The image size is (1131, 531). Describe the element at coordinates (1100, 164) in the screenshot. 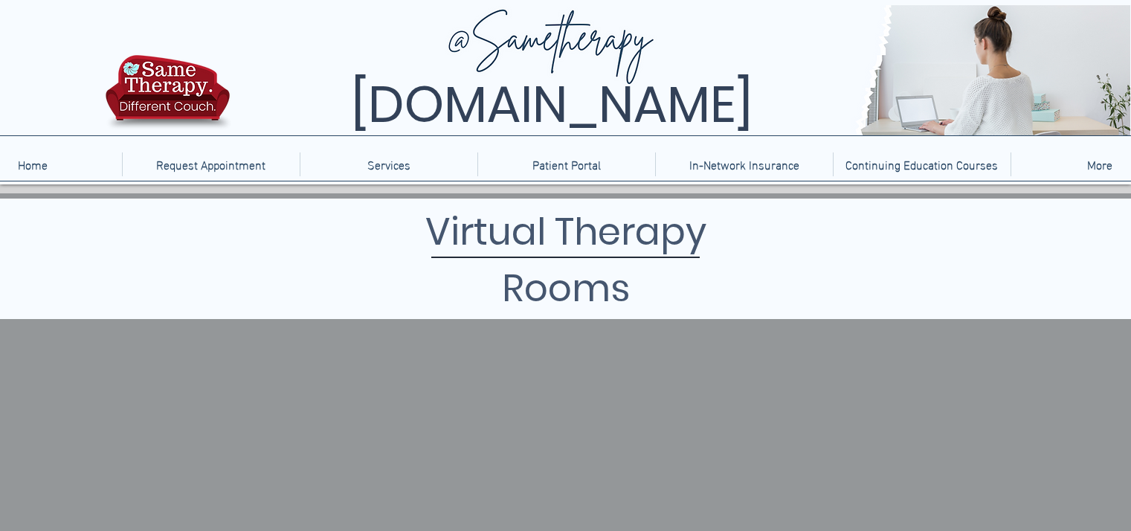

I see `p: More` at that location.